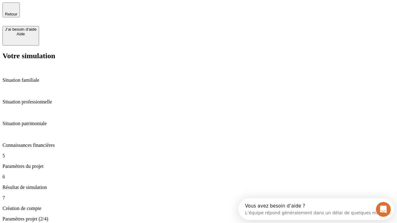 The width and height of the screenshot is (397, 223). Describe the element at coordinates (11, 10) in the screenshot. I see `button: Retour` at that location.